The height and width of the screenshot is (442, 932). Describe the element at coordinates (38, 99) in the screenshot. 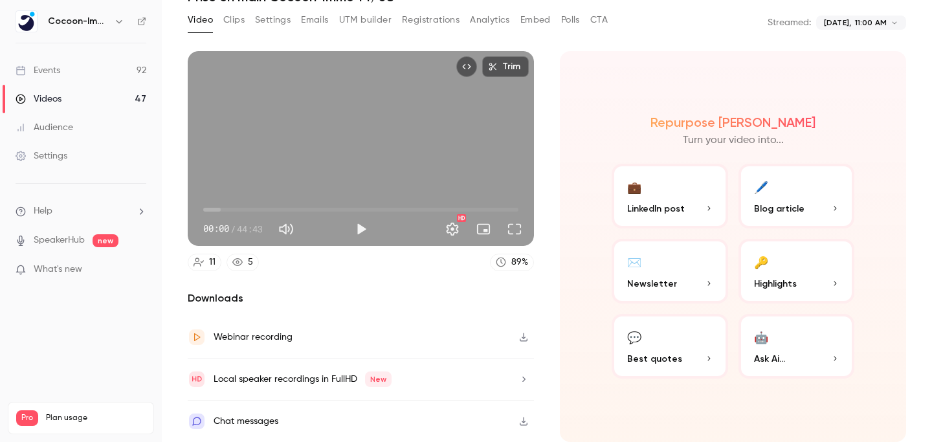

I see `div: Videos` at that location.